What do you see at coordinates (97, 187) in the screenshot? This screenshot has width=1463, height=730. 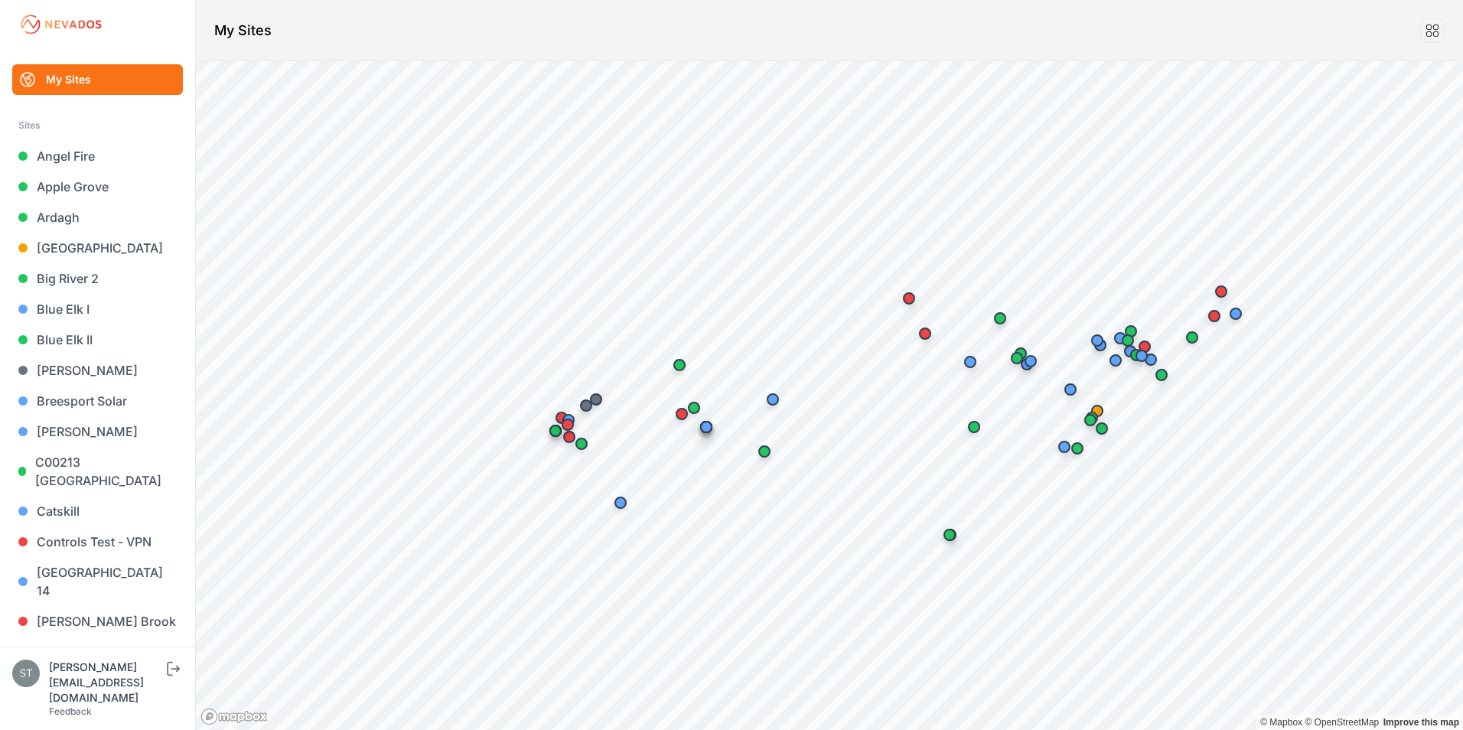 I see `a: Apple Grove` at bounding box center [97, 187].